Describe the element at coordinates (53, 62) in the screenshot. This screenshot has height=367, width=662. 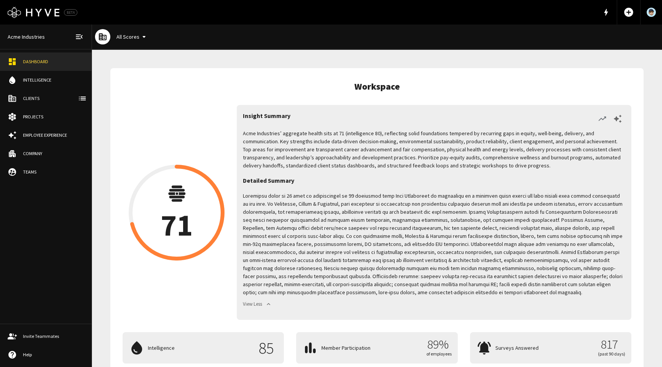
I see `div: Dashboard` at that location.